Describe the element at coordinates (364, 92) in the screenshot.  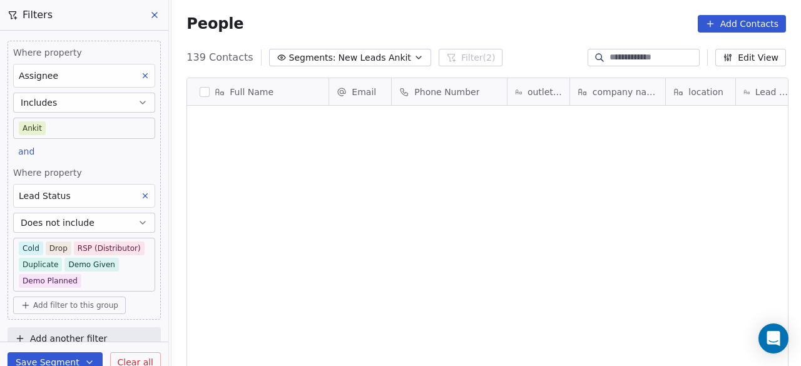
I see `span: Email` at that location.